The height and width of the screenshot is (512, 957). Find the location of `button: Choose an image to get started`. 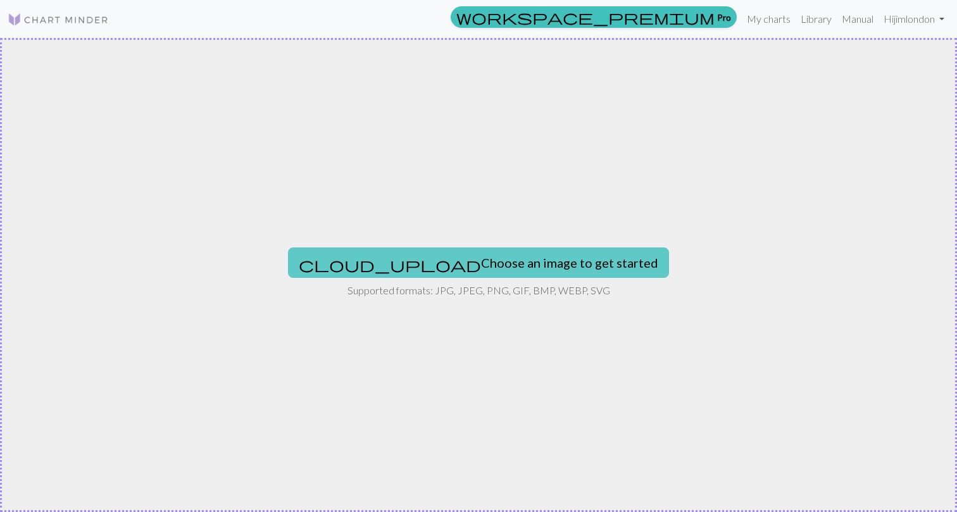

button: Choose an image to get started is located at coordinates (479, 263).